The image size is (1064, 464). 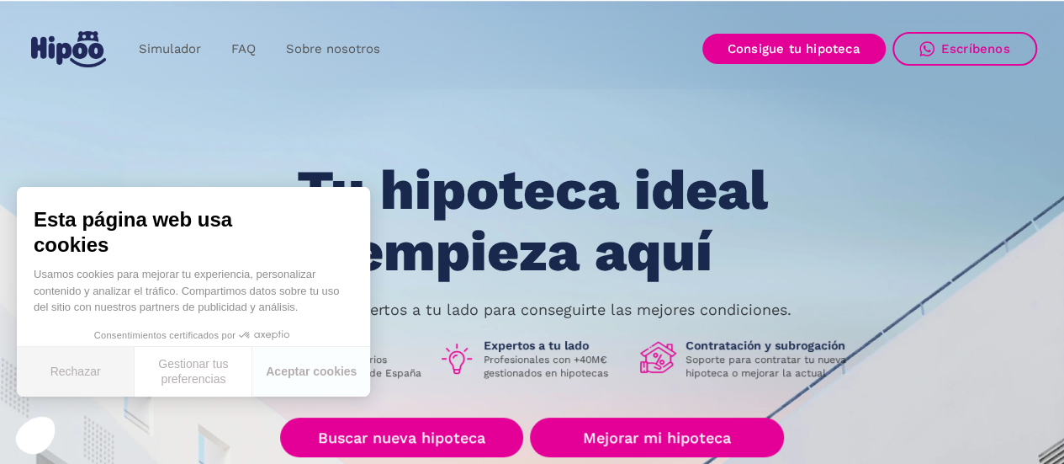 What do you see at coordinates (69, 49) in the screenshot?
I see `a: home` at bounding box center [69, 49].